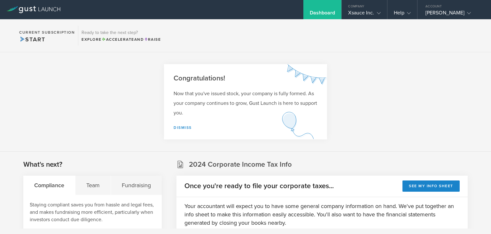 This screenshot has width=491, height=234. I want to click on h2: Current Subscription, so click(47, 32).